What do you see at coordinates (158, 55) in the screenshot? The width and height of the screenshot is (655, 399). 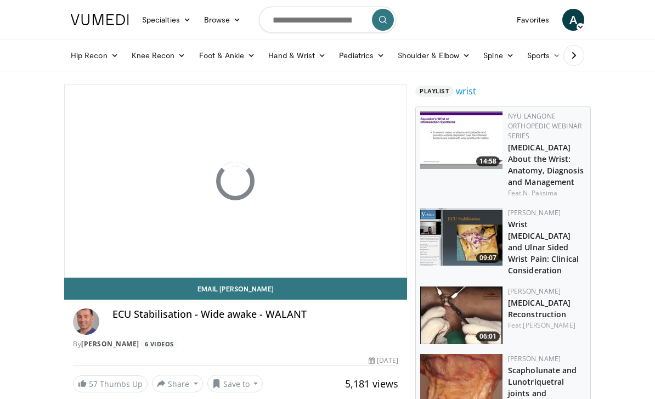 I see `a: Knee Recon` at bounding box center [158, 55].